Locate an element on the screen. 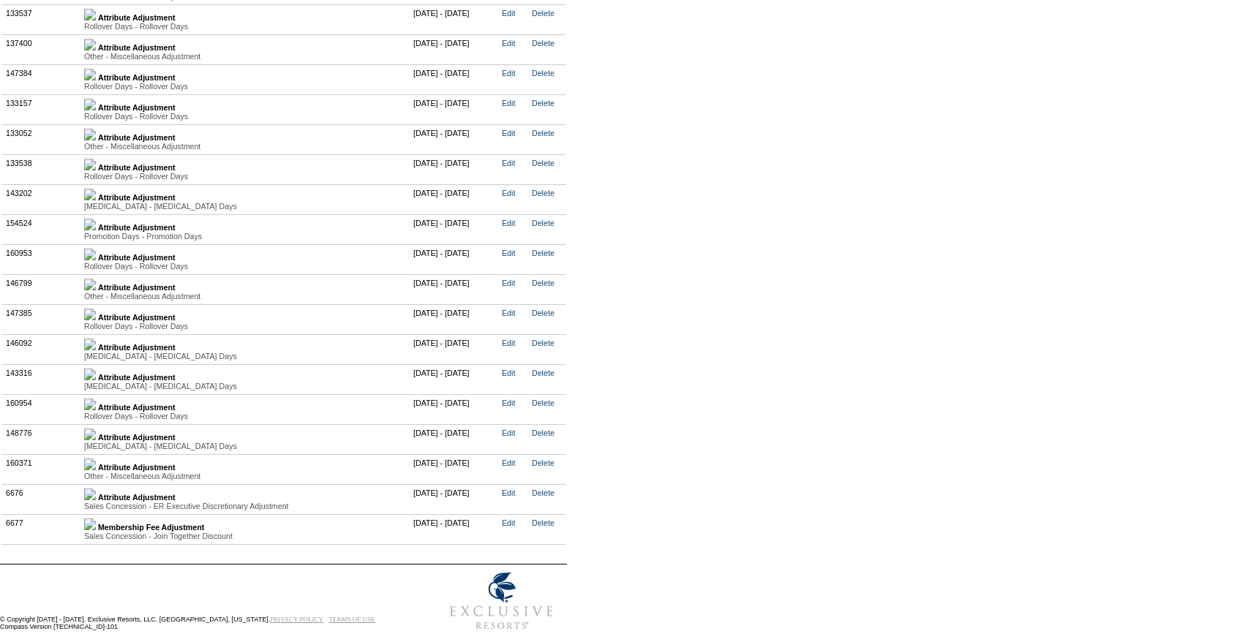  td: 148776 is located at coordinates (41, 439).